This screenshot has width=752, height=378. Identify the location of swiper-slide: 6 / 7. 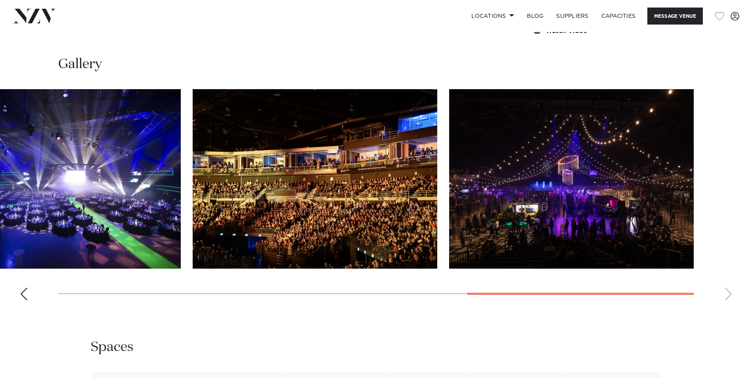
(315, 179).